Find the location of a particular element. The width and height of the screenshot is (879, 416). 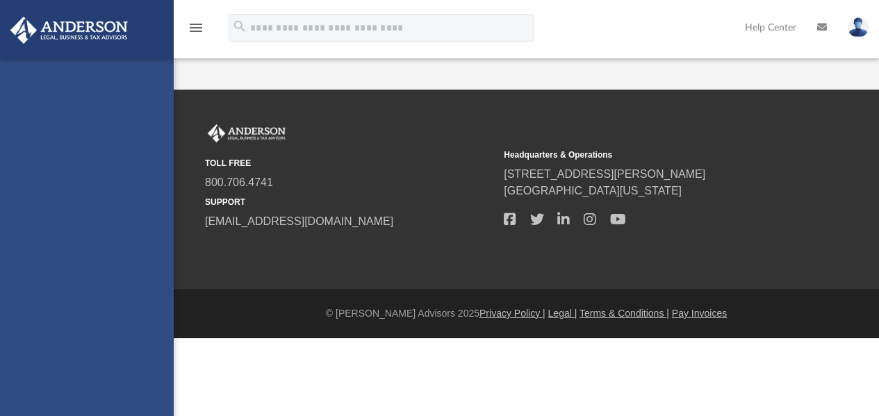

a: 800.706.4741 is located at coordinates (239, 182).